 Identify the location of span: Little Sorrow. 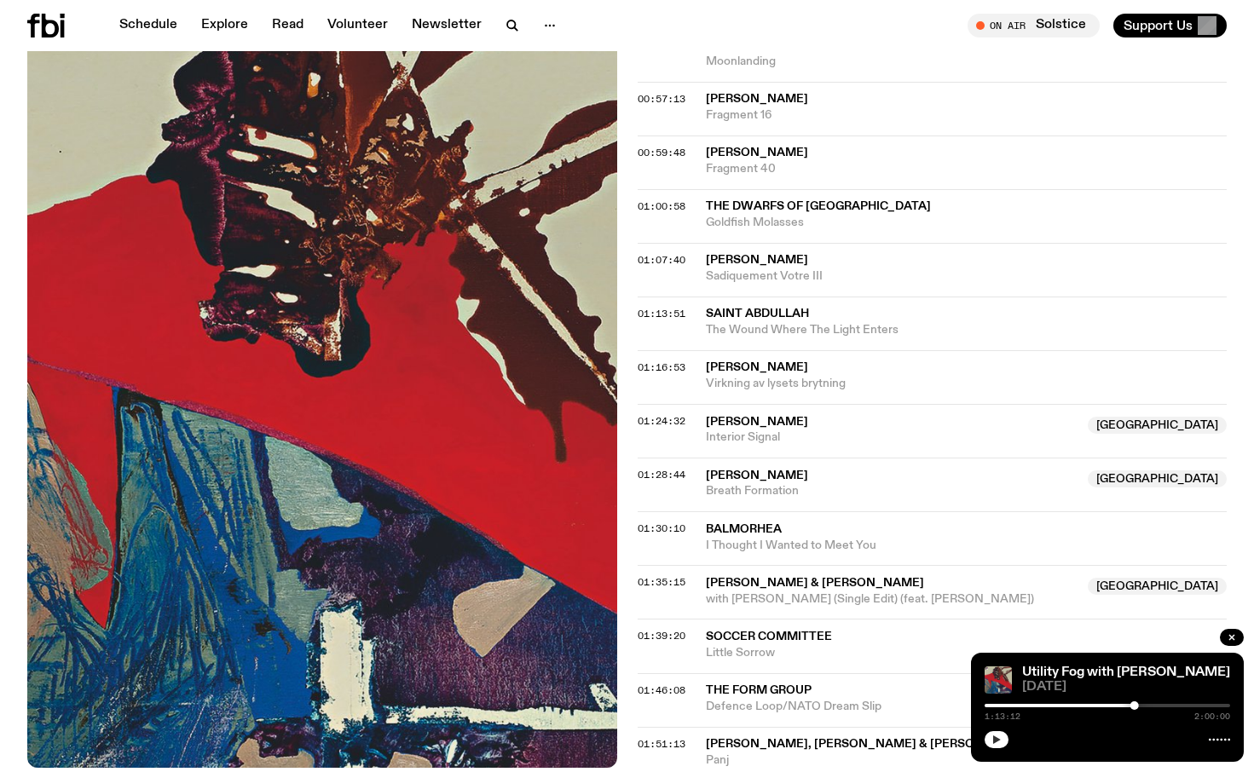
(967, 653).